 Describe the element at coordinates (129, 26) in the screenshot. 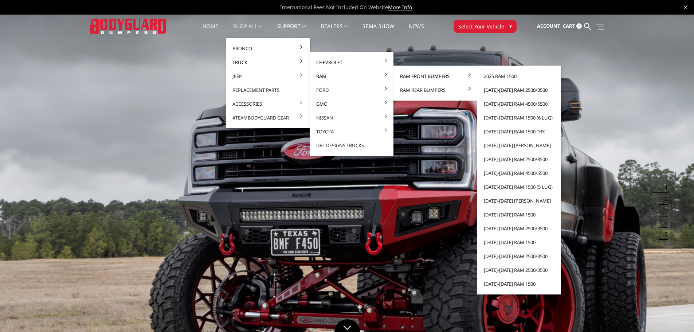

I see `img: BODYGUARD BUMPERS` at that location.